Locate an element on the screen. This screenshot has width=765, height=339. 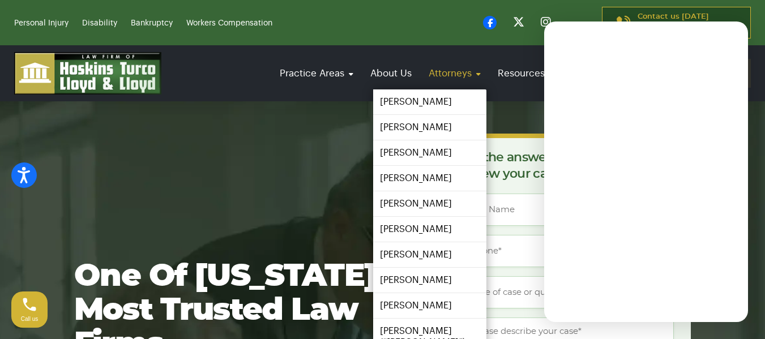
input: Full Name is located at coordinates (511, 209).